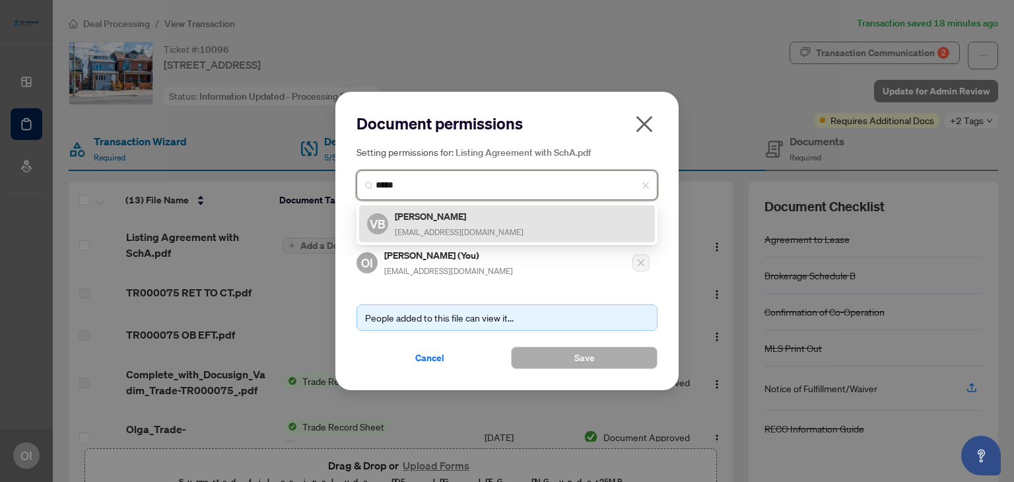 The width and height of the screenshot is (1014, 482). Describe the element at coordinates (507, 317) in the screenshot. I see `div: People added to this file can view it...` at that location.